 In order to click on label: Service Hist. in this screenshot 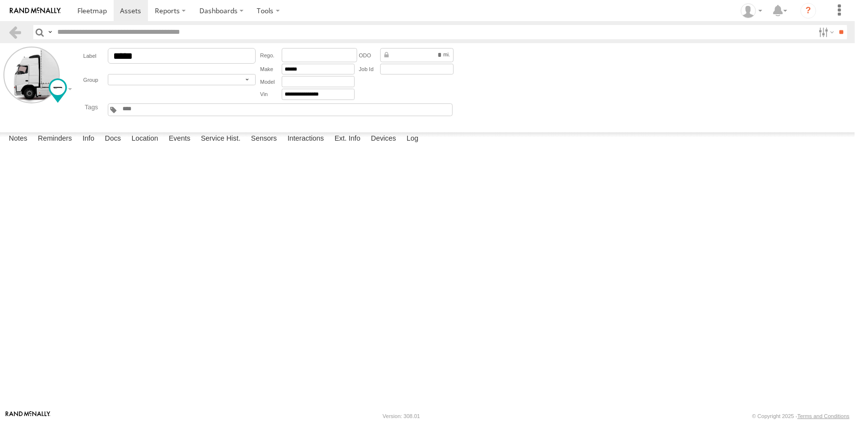, I will do `click(220, 139)`.